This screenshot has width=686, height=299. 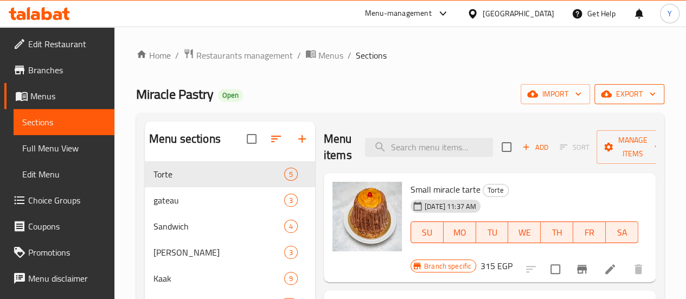 I want to click on span: Add item, so click(x=535, y=147).